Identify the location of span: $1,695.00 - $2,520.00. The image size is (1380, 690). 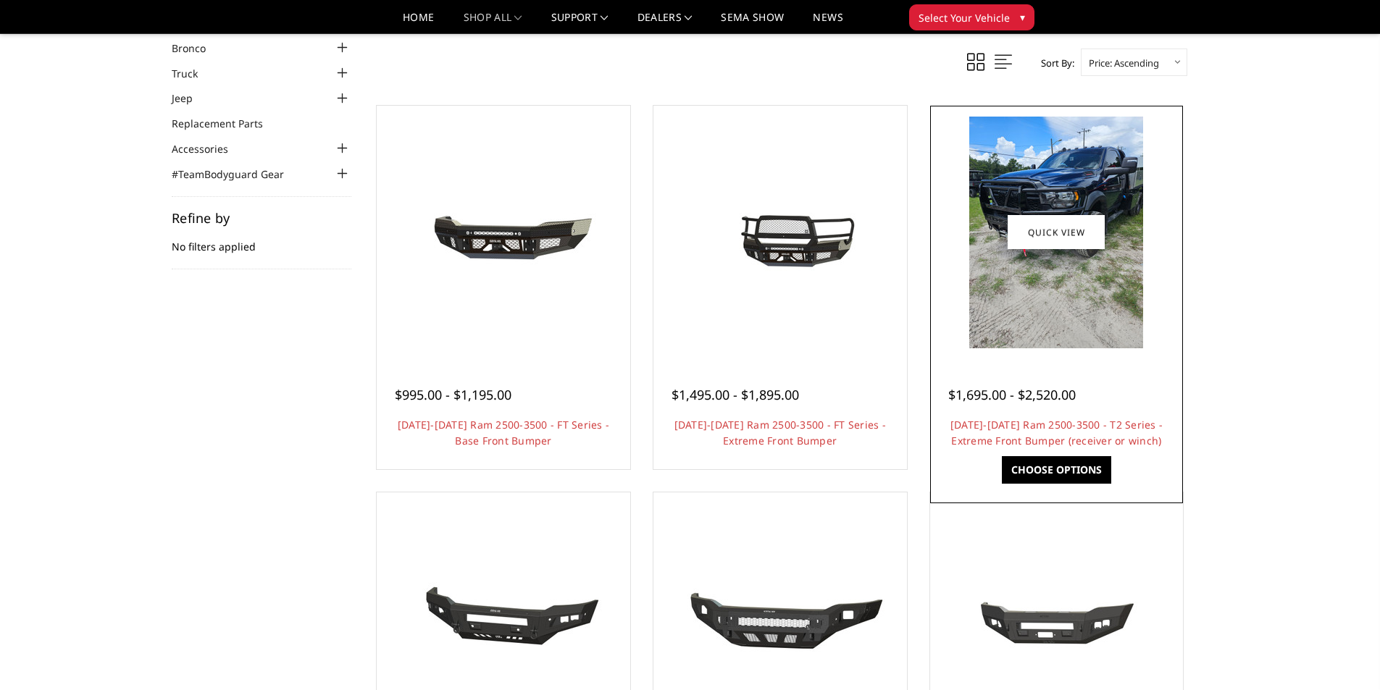
(1012, 395).